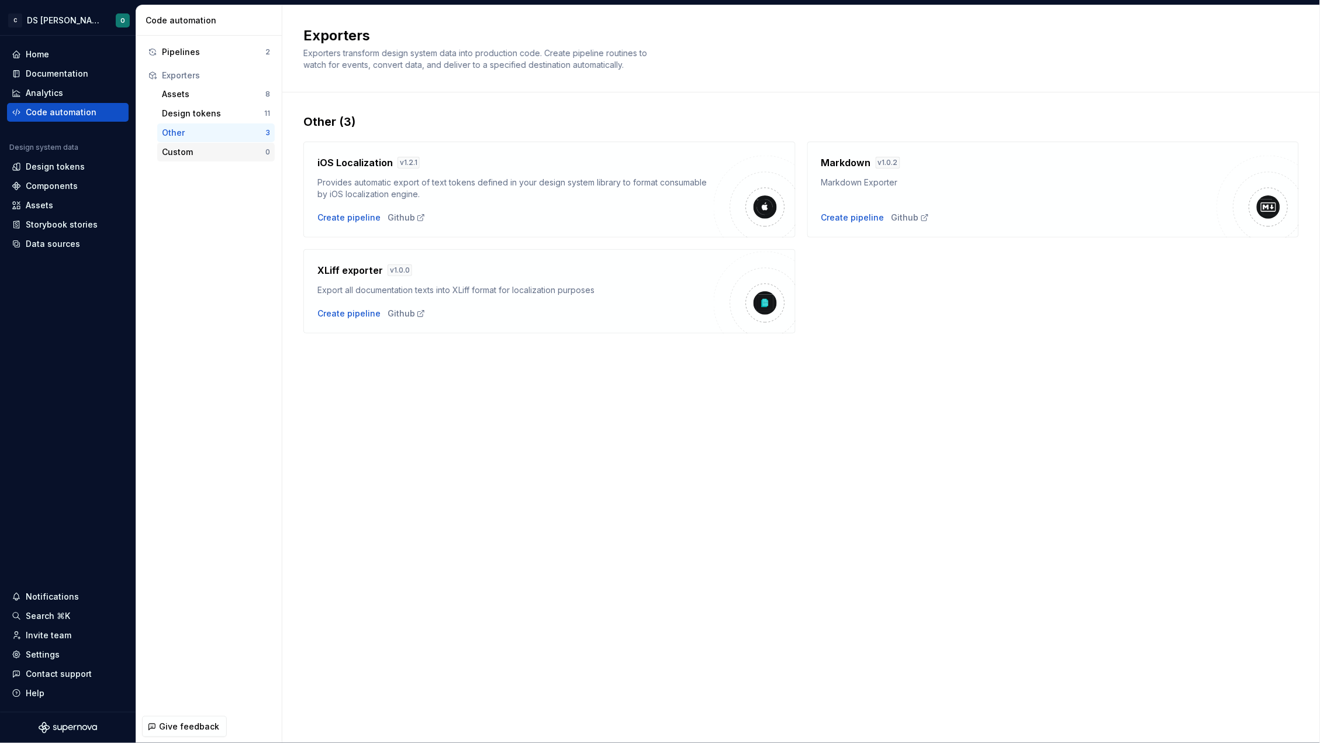  I want to click on h4: XLiff exporter, so click(350, 270).